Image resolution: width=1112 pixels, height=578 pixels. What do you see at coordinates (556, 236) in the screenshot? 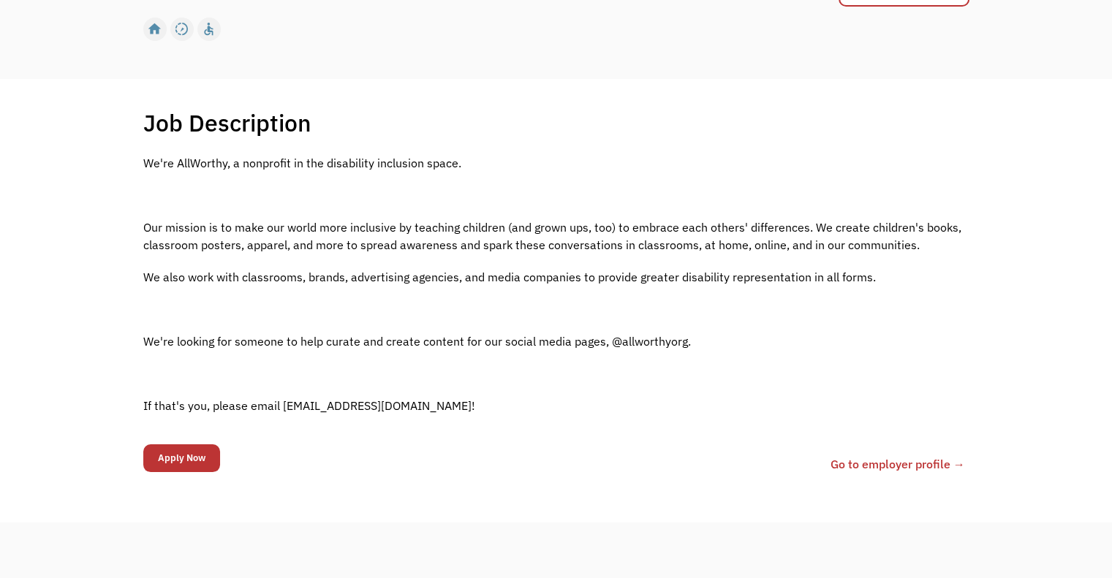
I see `p: Our mission is to make our world more inclusive by teaching children (and grown ups, too) to embr...` at bounding box center [556, 236].